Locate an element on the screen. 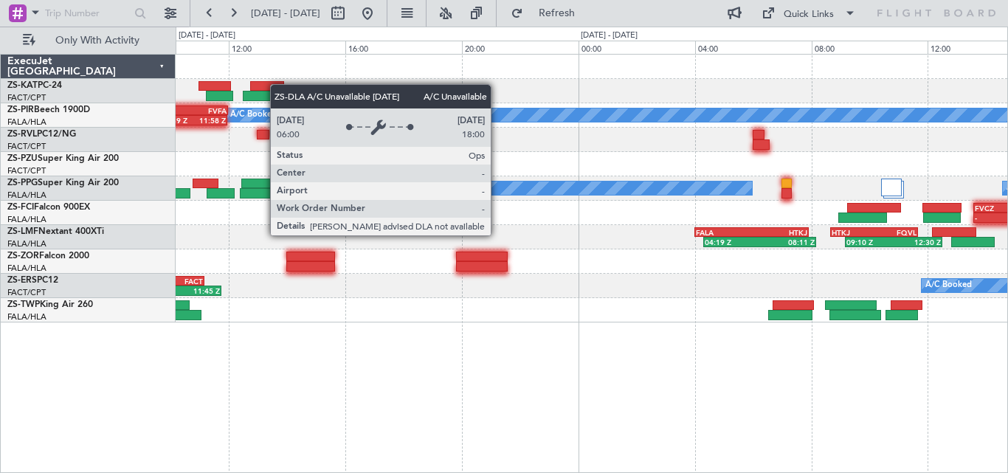 This screenshot has width=1008, height=473. div: 00:00 is located at coordinates (637, 47).